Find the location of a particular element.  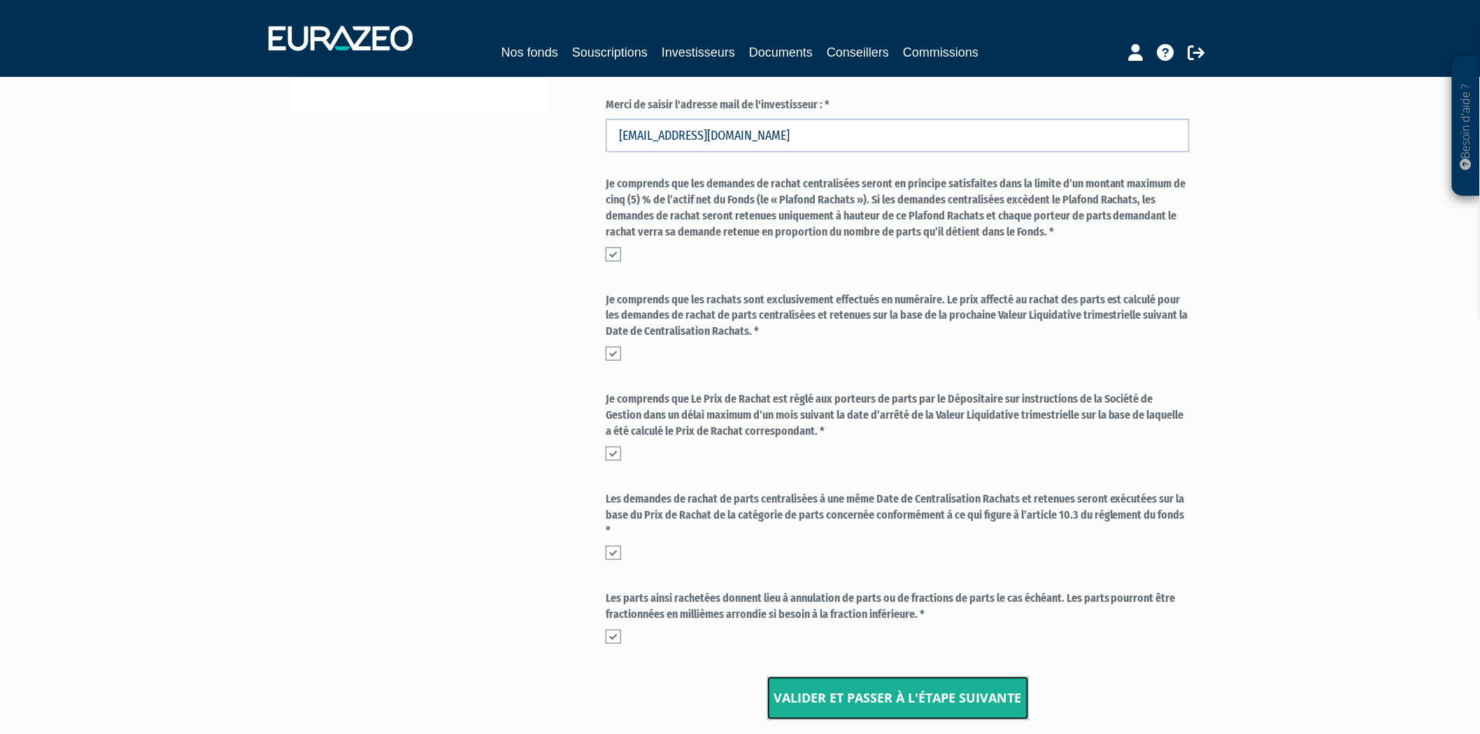

label: Merci de saisir l'adresse mail de l'investisseur : * is located at coordinates (897, 105).